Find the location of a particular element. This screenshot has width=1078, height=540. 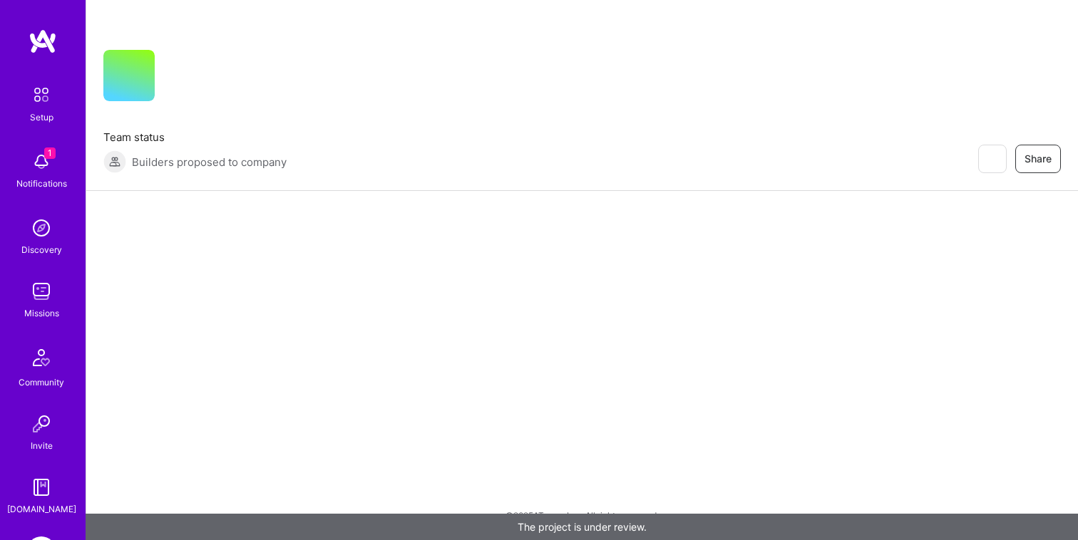

img: discovery is located at coordinates (41, 228).